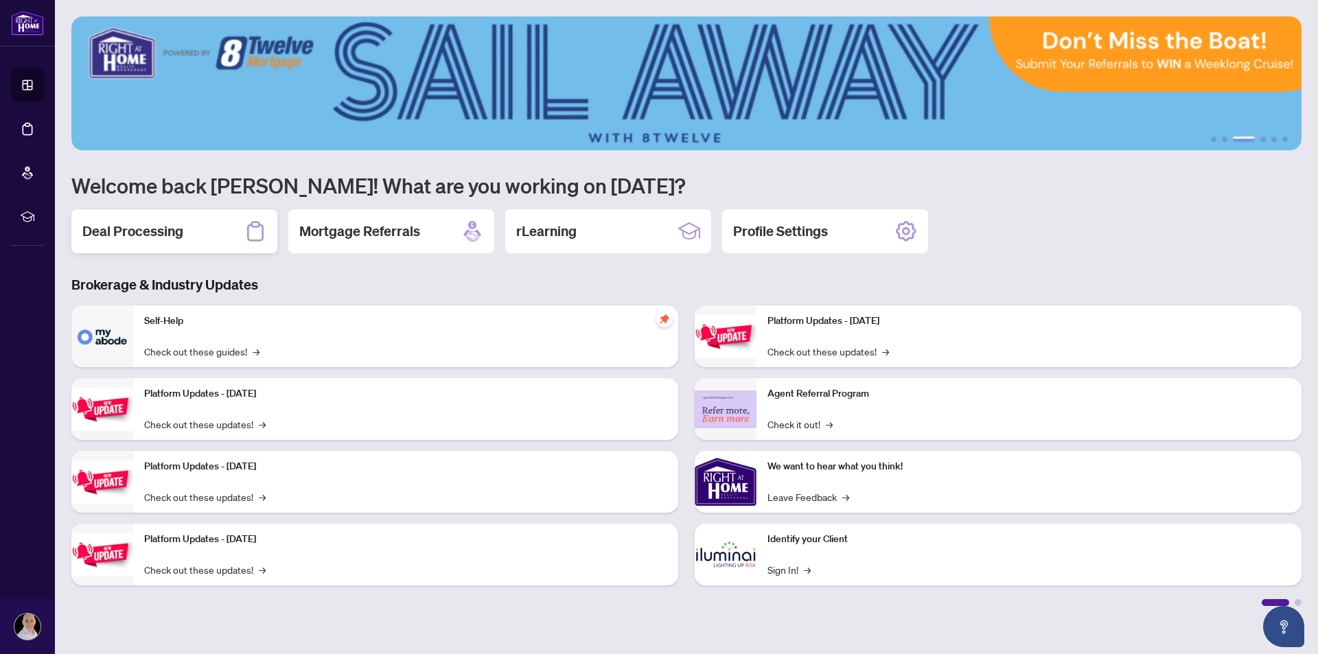 The image size is (1318, 654). I want to click on h3: Brokerage & Industry Updates, so click(686, 285).